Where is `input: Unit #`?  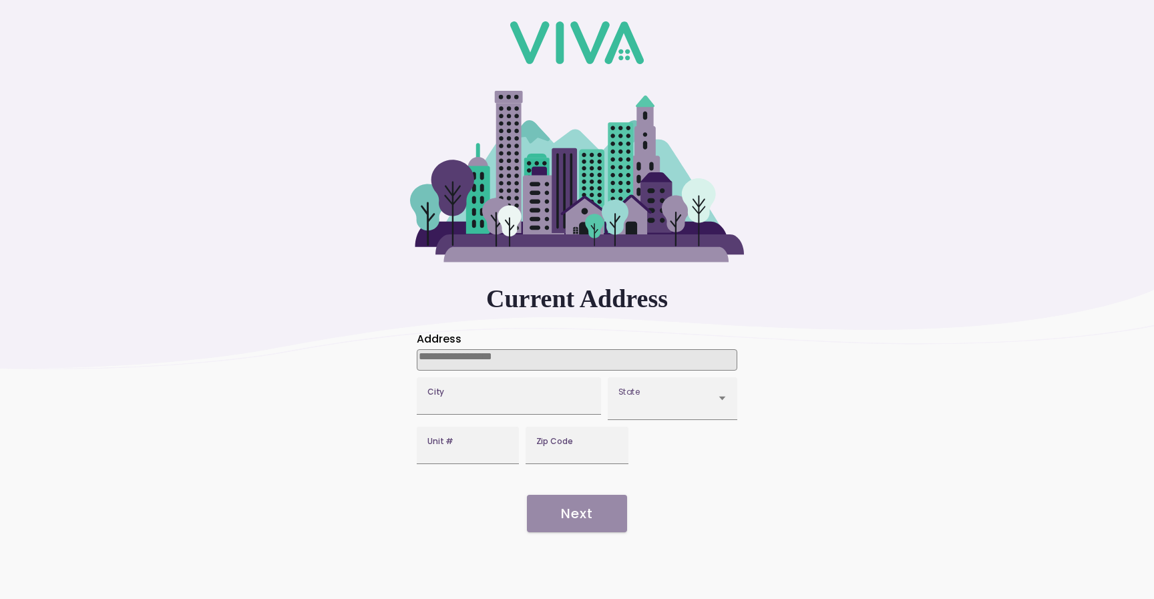
input: Unit # is located at coordinates (468, 450).